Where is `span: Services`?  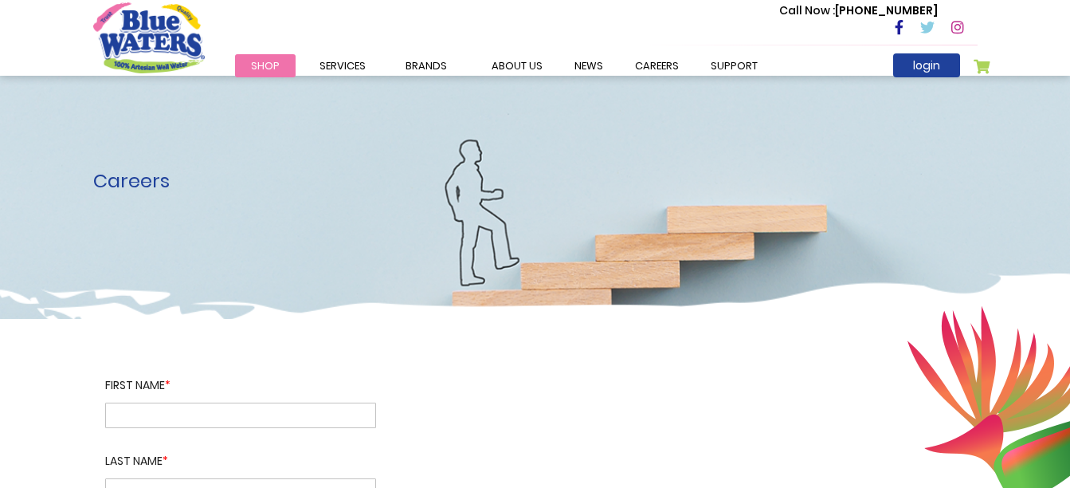
span: Services is located at coordinates (343, 65).